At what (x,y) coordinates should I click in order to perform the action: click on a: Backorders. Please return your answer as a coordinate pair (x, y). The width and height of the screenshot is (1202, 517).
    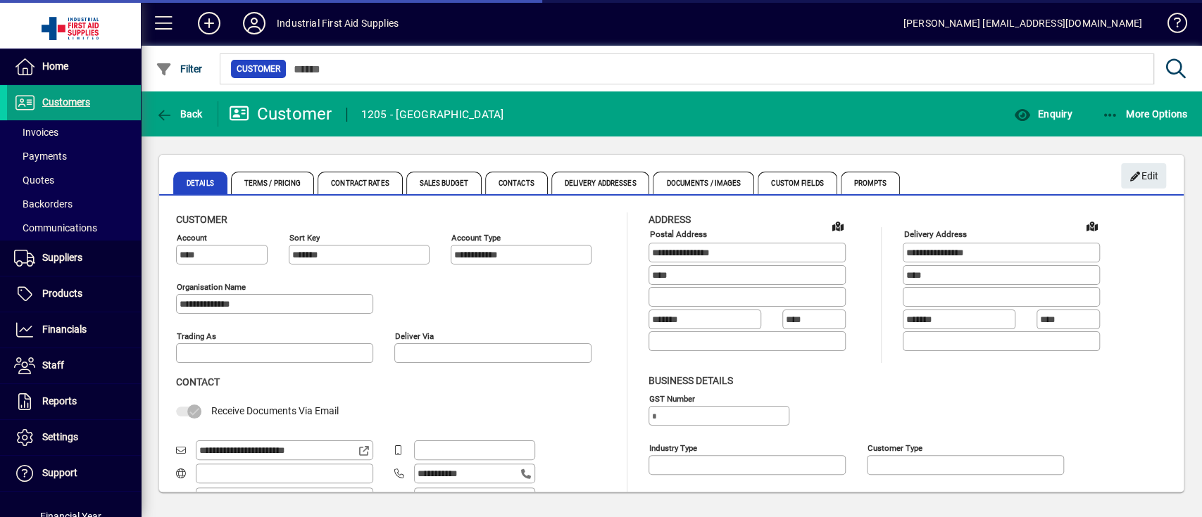
    Looking at the image, I should click on (74, 204).